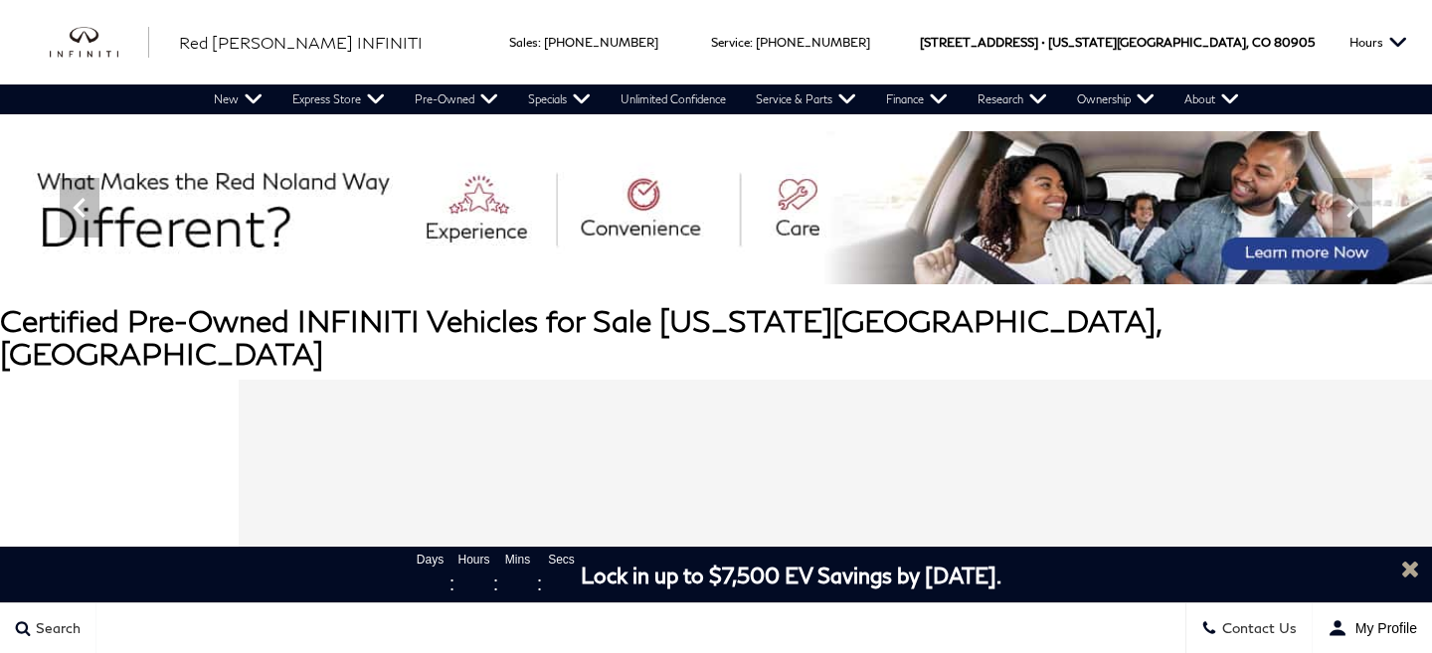 Image resolution: width=1432 pixels, height=653 pixels. What do you see at coordinates (457, 99) in the screenshot?
I see `a: Pre-Owned` at bounding box center [457, 99].